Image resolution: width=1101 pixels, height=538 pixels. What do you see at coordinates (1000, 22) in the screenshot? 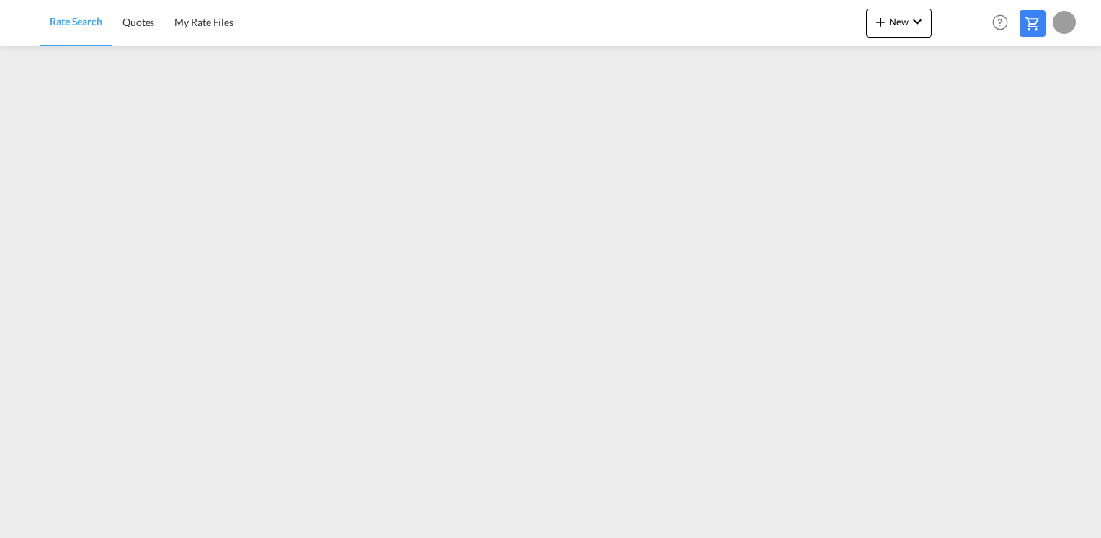
I see `span: Help` at bounding box center [1000, 22].